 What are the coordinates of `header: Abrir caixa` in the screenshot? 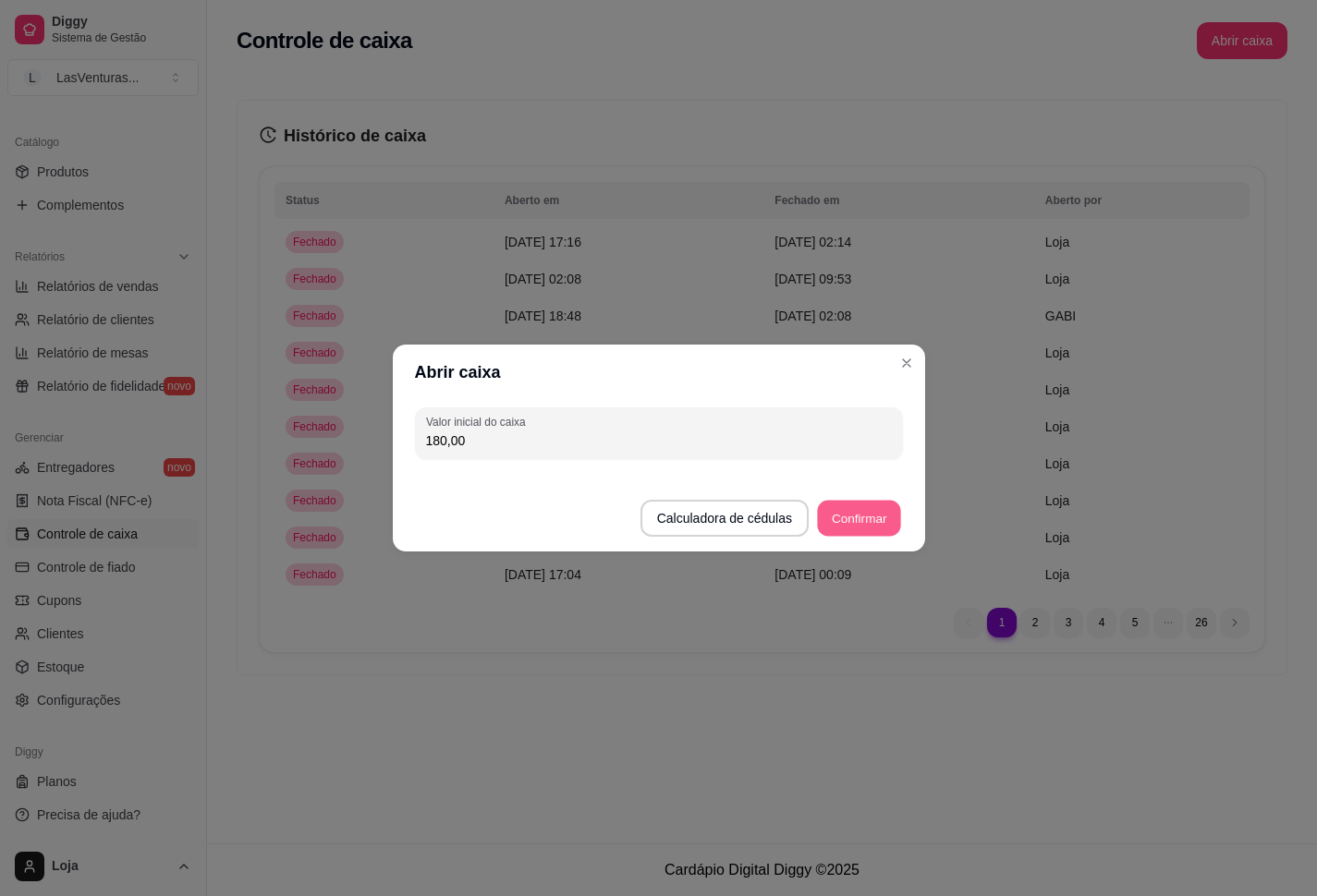 It's located at (658, 372).